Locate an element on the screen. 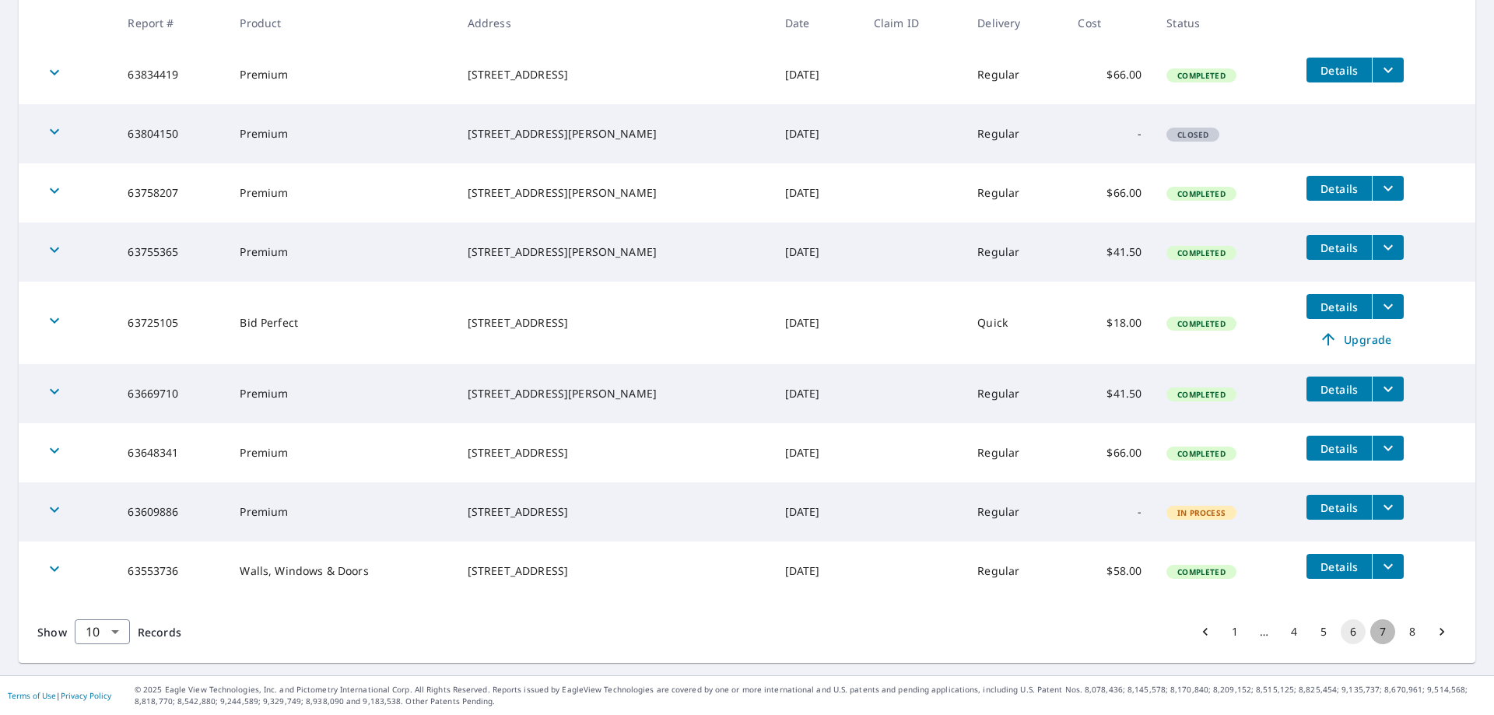 Image resolution: width=1494 pixels, height=715 pixels. td: $58.00 is located at coordinates (1109, 571).